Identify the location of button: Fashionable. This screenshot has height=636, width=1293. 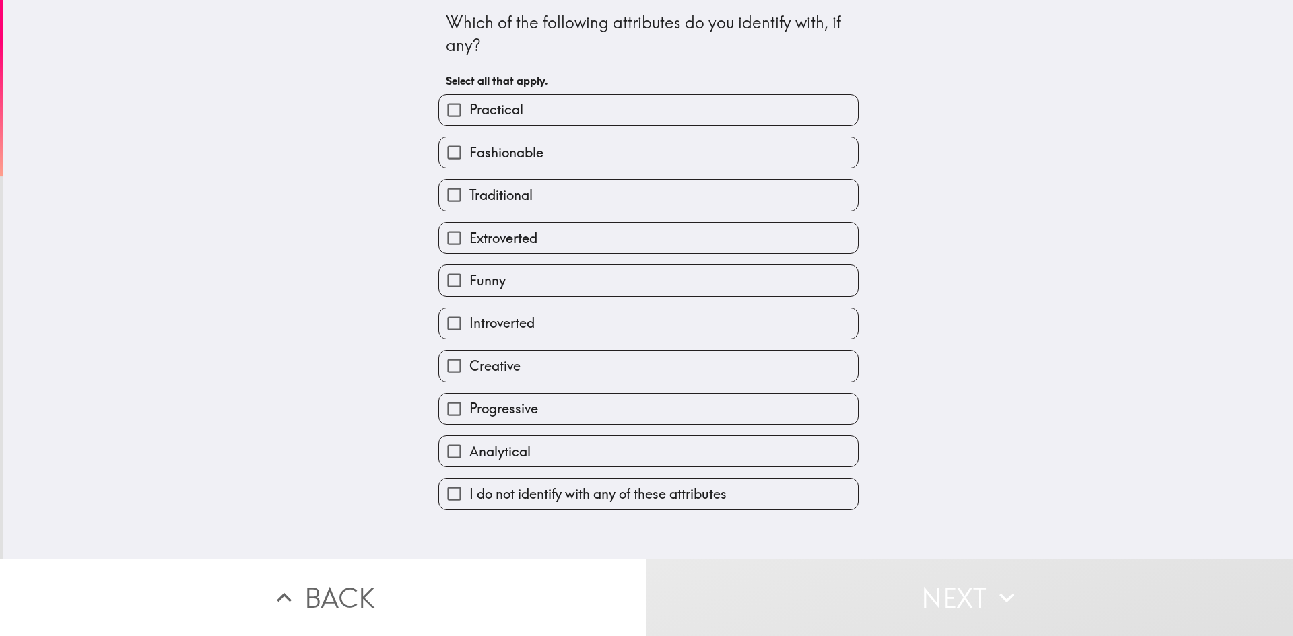
(648, 152).